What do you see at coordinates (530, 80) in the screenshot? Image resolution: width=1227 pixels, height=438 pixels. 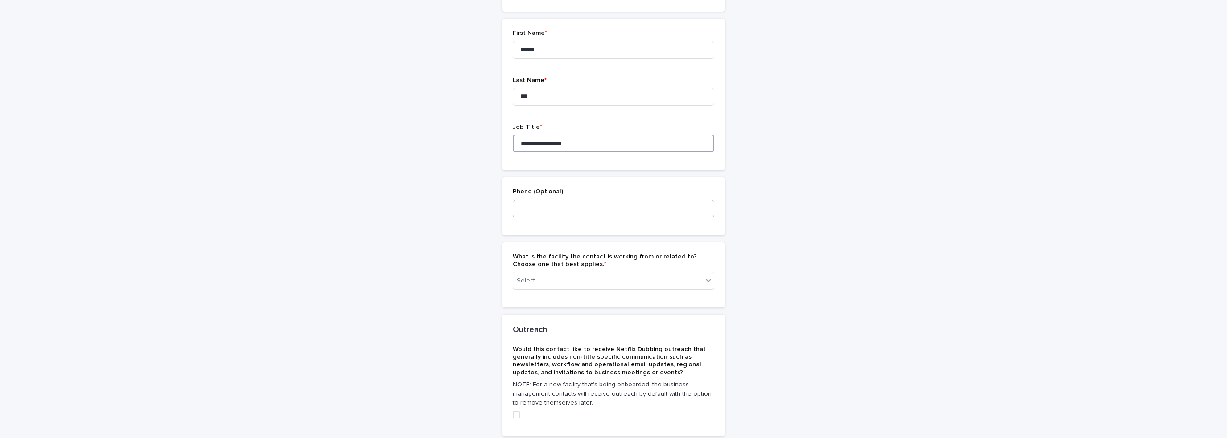 I see `span: Last Name` at bounding box center [530, 80].